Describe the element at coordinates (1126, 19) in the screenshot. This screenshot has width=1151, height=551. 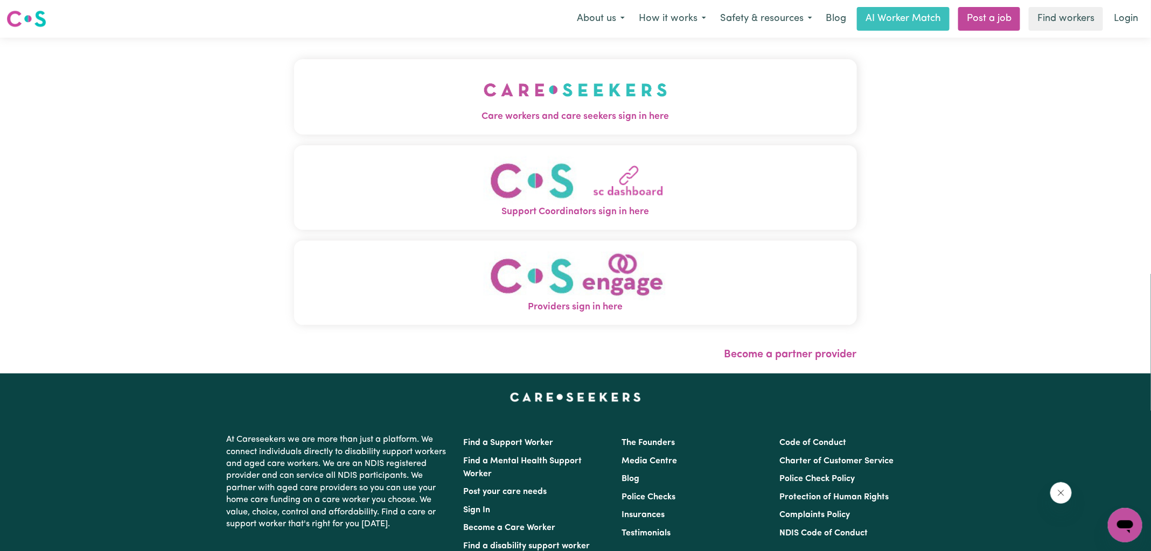
I see `a: Login` at that location.